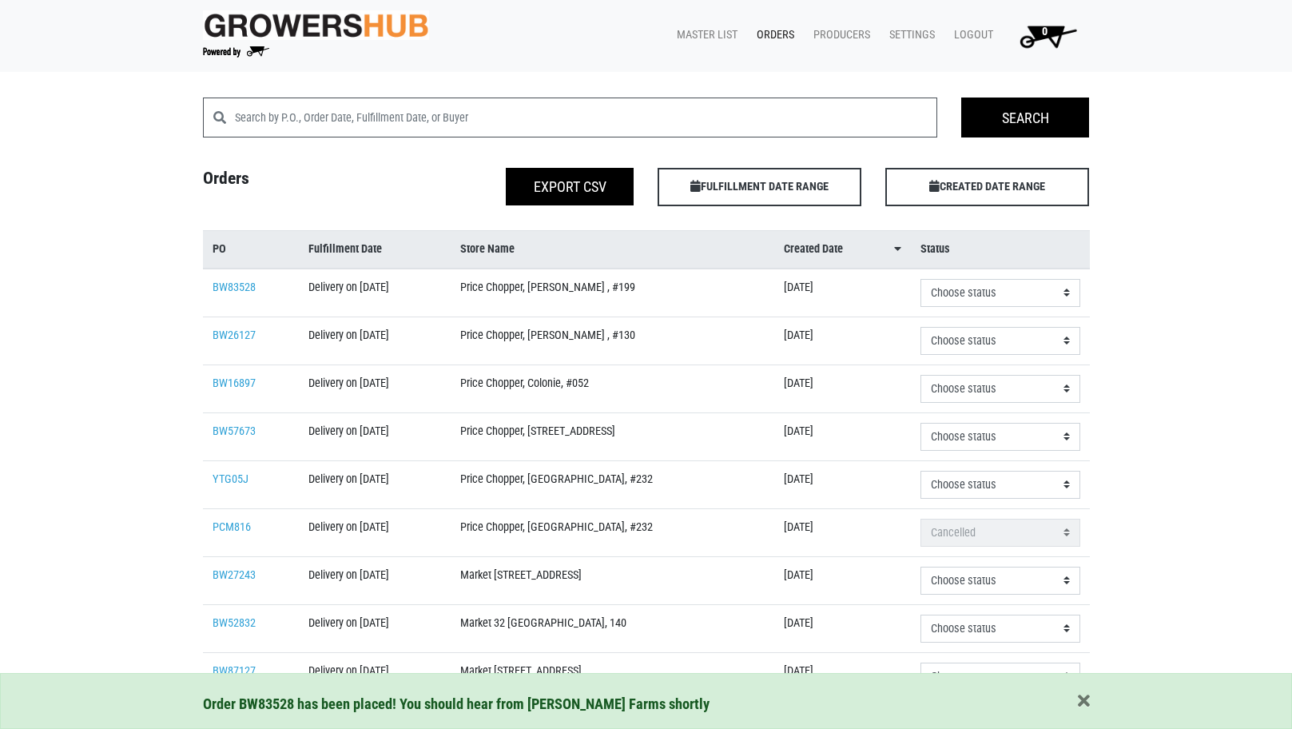 The image size is (1292, 729). I want to click on a: Settings, so click(908, 35).